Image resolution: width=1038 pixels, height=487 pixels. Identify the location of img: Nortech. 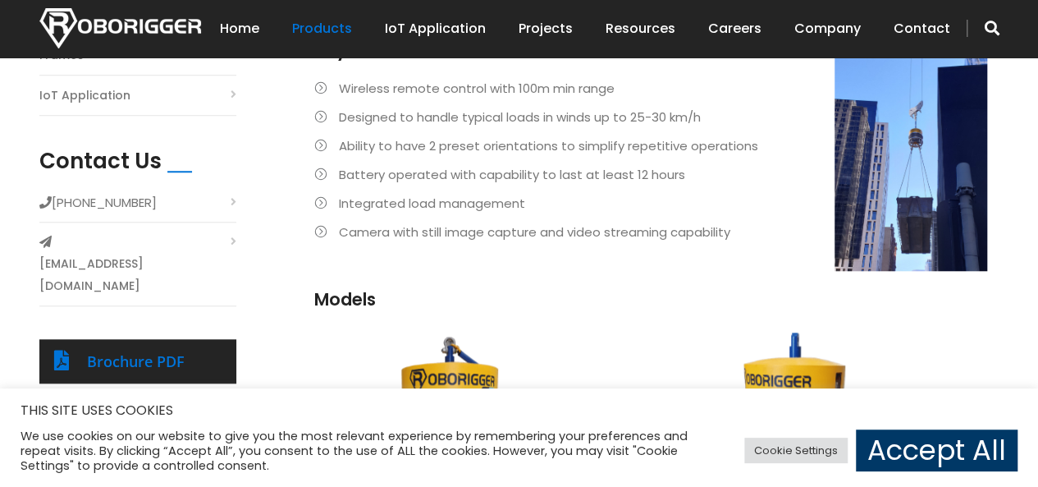
(120, 28).